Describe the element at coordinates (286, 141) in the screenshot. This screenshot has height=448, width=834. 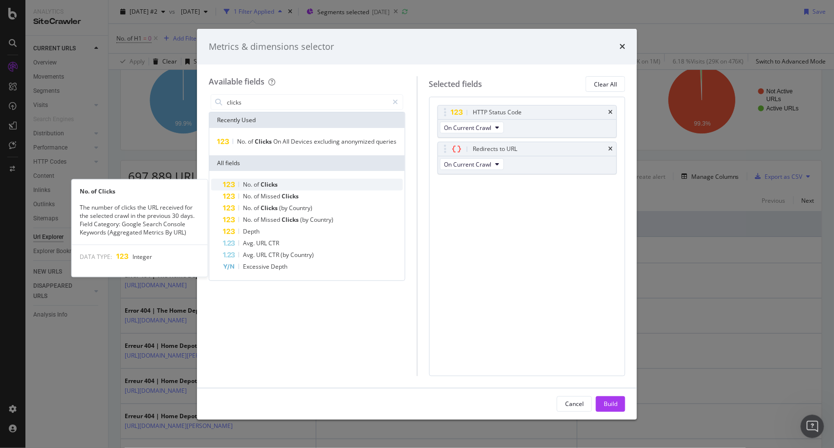
I see `span: All` at that location.